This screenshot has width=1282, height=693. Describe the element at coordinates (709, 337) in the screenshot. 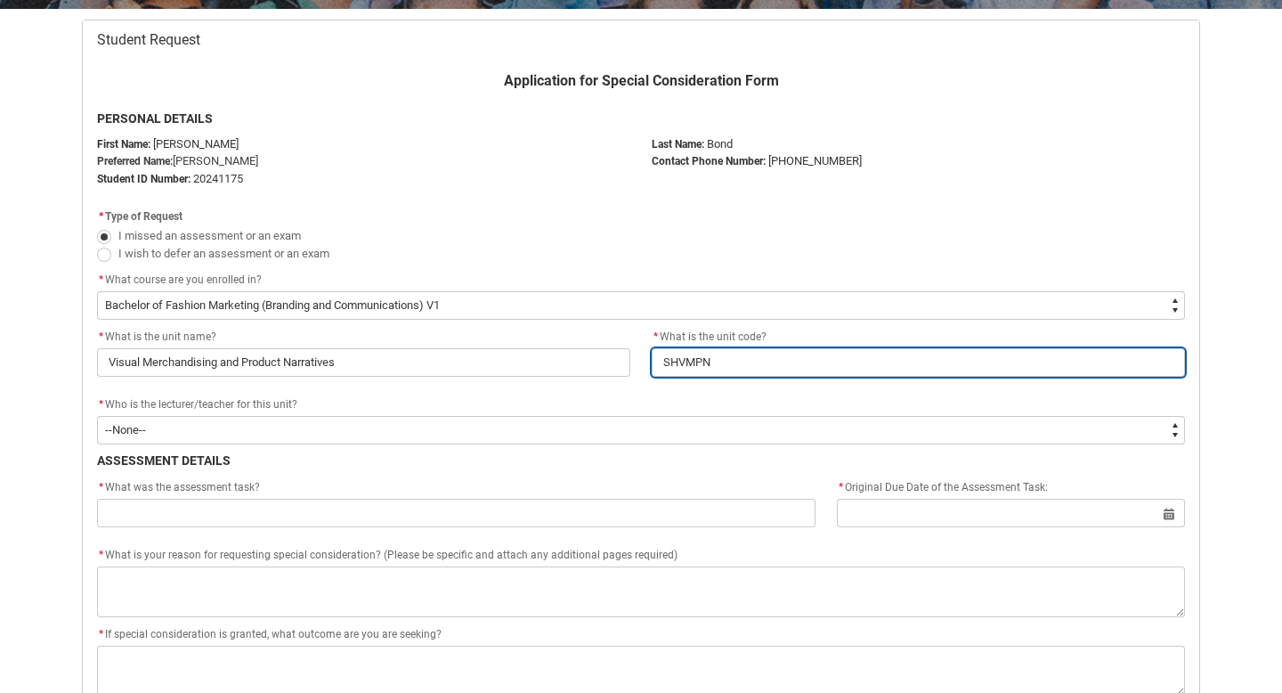

I see `span: What is the unit code?` at that location.